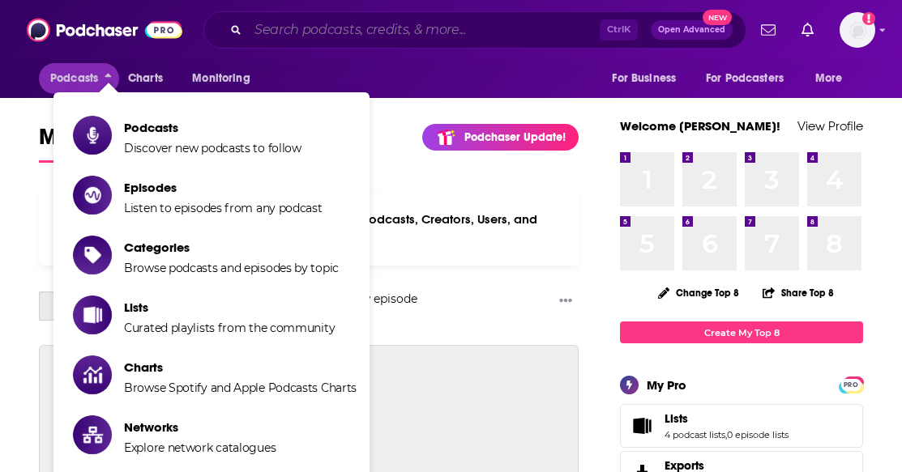 This screenshot has height=472, width=902. What do you see at coordinates (830, 126) in the screenshot?
I see `a: View Profile` at bounding box center [830, 126].